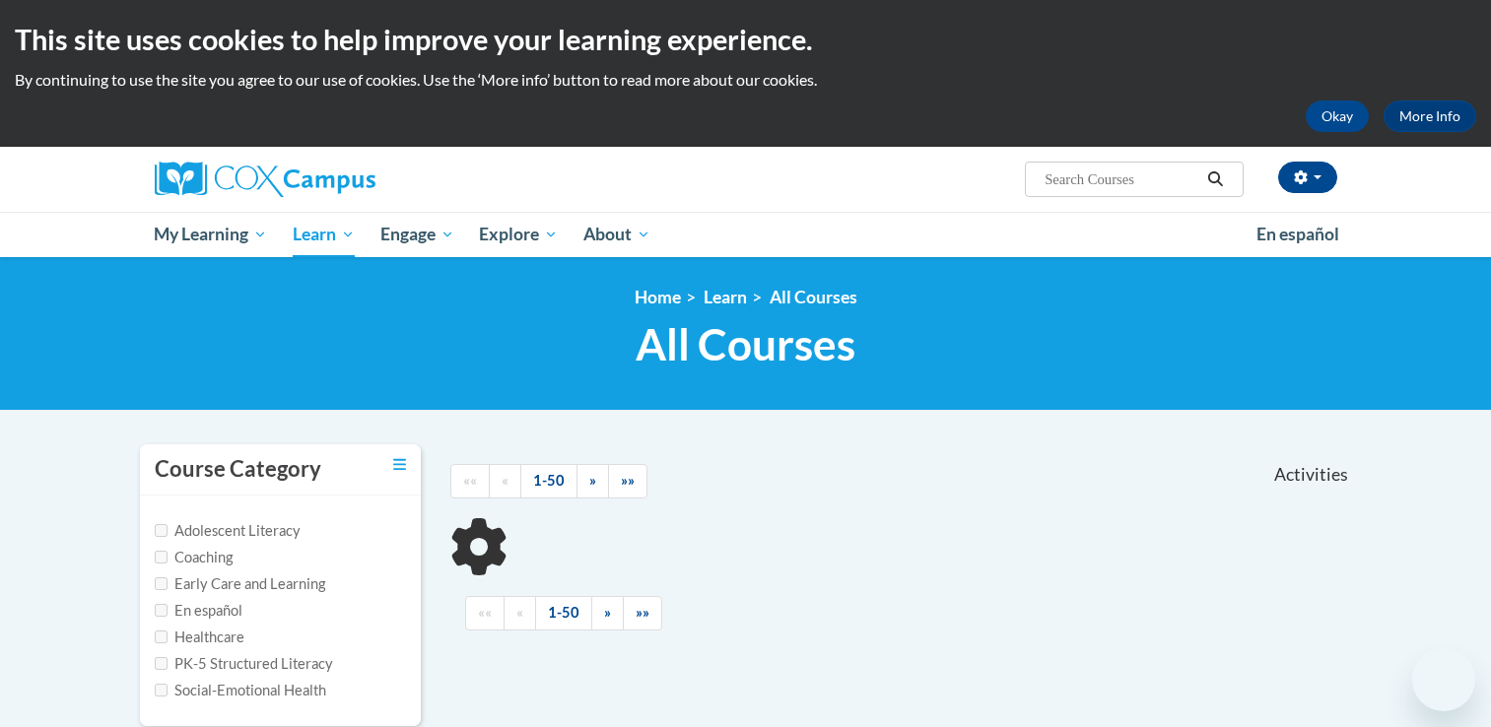 This screenshot has height=727, width=1491. Describe the element at coordinates (1430, 116) in the screenshot. I see `a: More Info` at that location.